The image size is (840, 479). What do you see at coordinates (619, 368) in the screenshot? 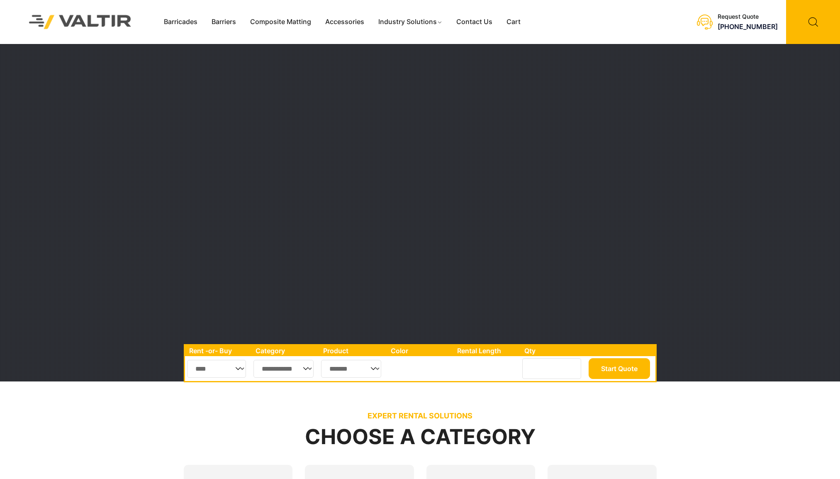
I see `button: Start Quote` at bounding box center [619, 368].